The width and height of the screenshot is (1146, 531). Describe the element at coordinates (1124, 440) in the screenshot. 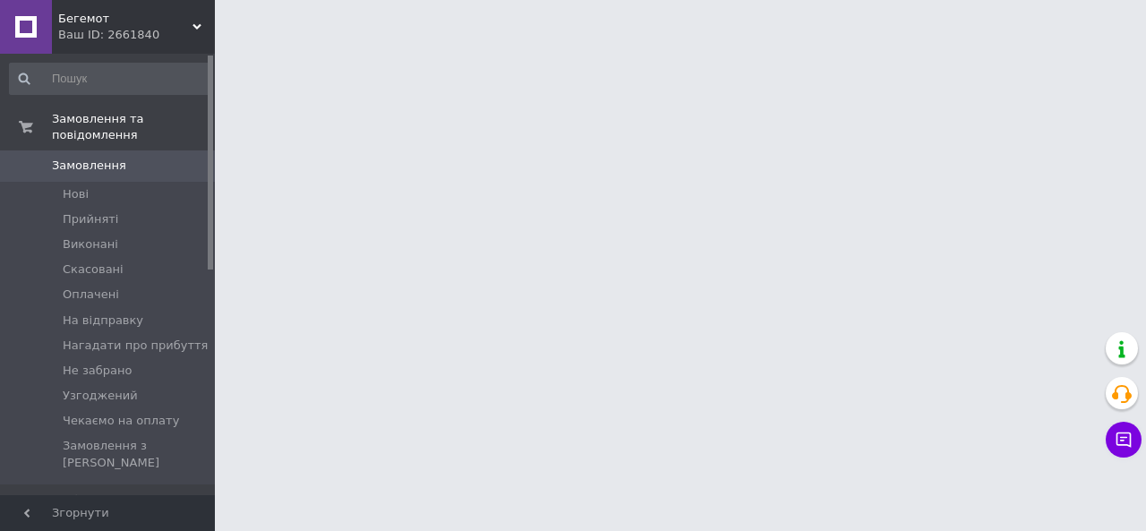

I see `button: Чат з покупцем` at that location.